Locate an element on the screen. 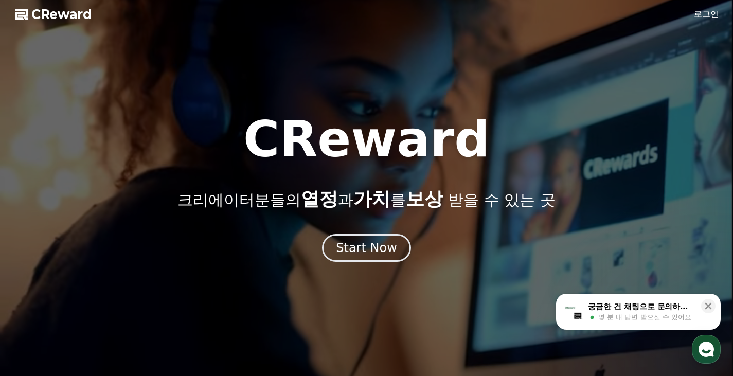  p: 크리에이터분들의 과 를 받을 수 있는 곳 is located at coordinates (366, 199).